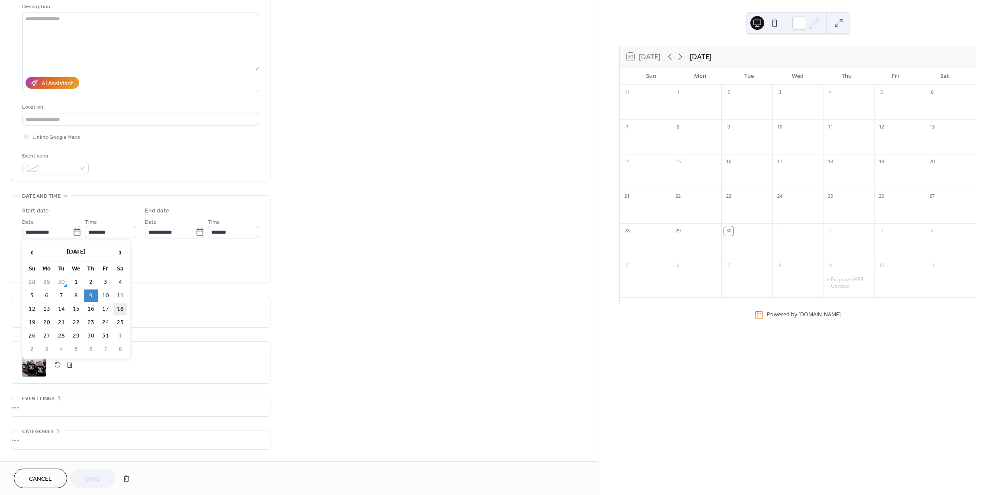 This screenshot has width=997, height=495. What do you see at coordinates (52, 83) in the screenshot?
I see `button: AI Assistant` at bounding box center [52, 83].